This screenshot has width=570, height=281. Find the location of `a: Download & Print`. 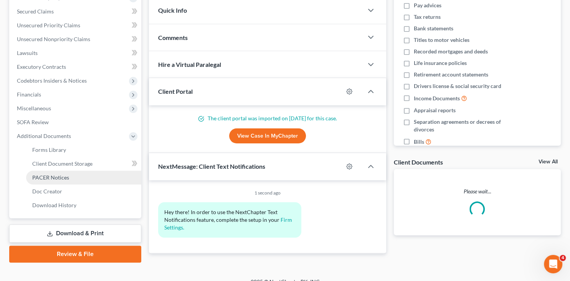

a: Download & Print is located at coordinates (75, 233).